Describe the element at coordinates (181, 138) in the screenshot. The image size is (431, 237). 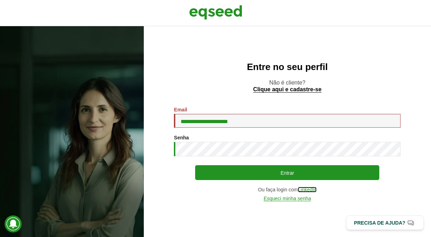
I see `label: Senha` at that location.